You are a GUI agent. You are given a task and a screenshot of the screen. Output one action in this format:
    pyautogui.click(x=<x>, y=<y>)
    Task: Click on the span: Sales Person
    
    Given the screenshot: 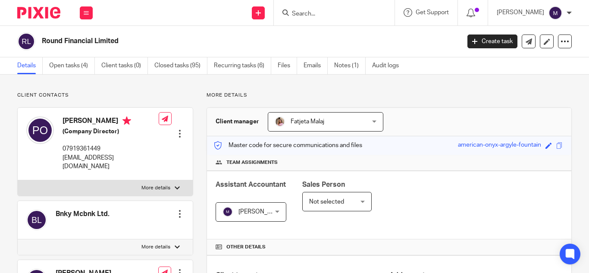 What is the action you would take?
    pyautogui.click(x=323, y=184)
    